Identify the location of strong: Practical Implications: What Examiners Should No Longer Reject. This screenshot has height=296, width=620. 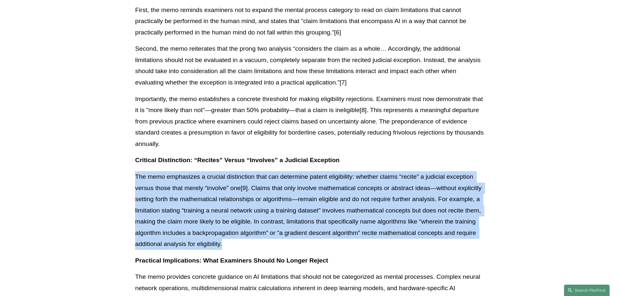
(231, 261).